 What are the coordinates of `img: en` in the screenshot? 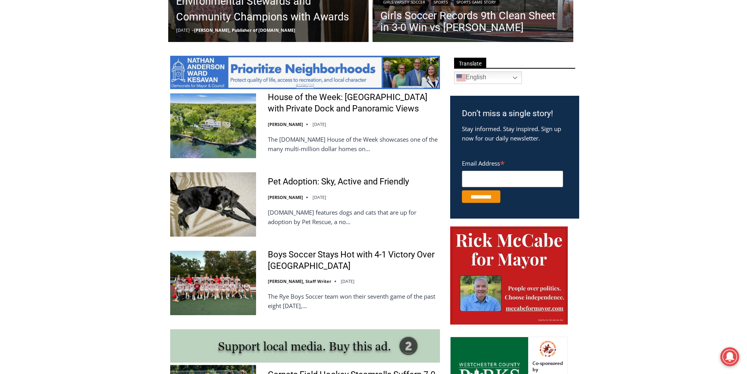 It's located at (461, 78).